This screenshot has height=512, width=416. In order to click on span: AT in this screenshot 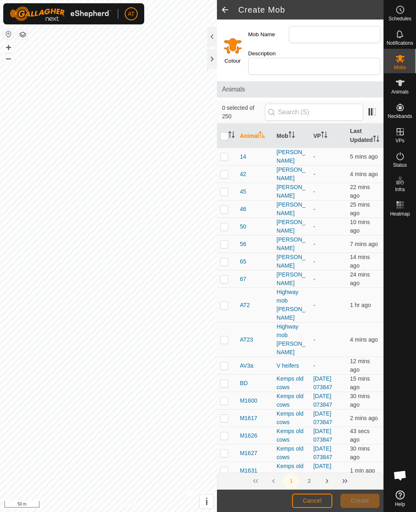, I will do `click(131, 14)`.